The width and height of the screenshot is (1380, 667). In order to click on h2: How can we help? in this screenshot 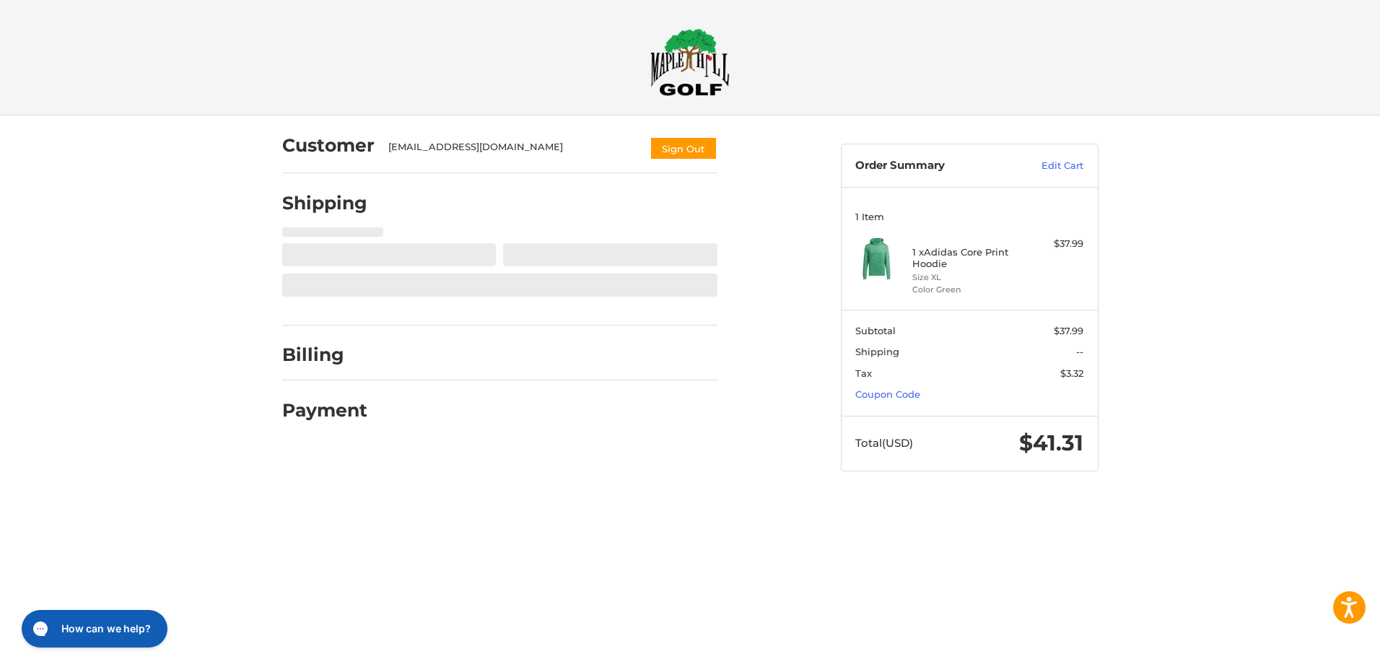, I will do `click(92, 24)`.